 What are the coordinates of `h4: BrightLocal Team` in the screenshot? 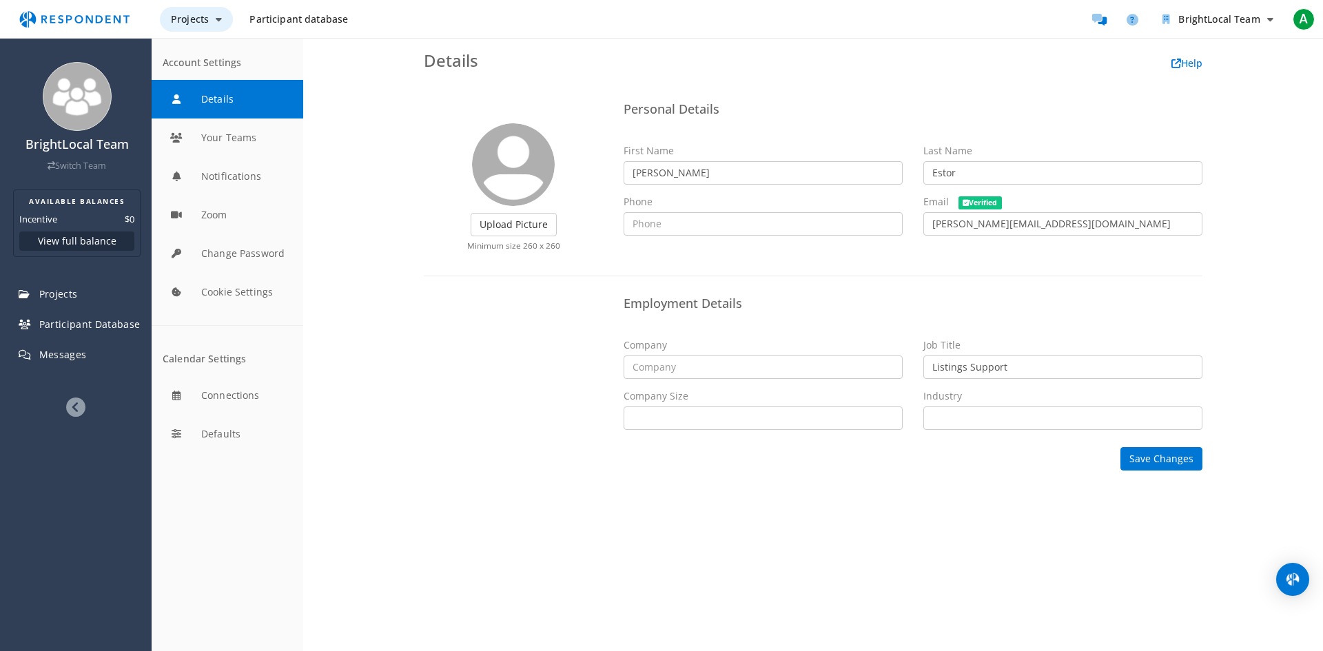 It's located at (77, 145).